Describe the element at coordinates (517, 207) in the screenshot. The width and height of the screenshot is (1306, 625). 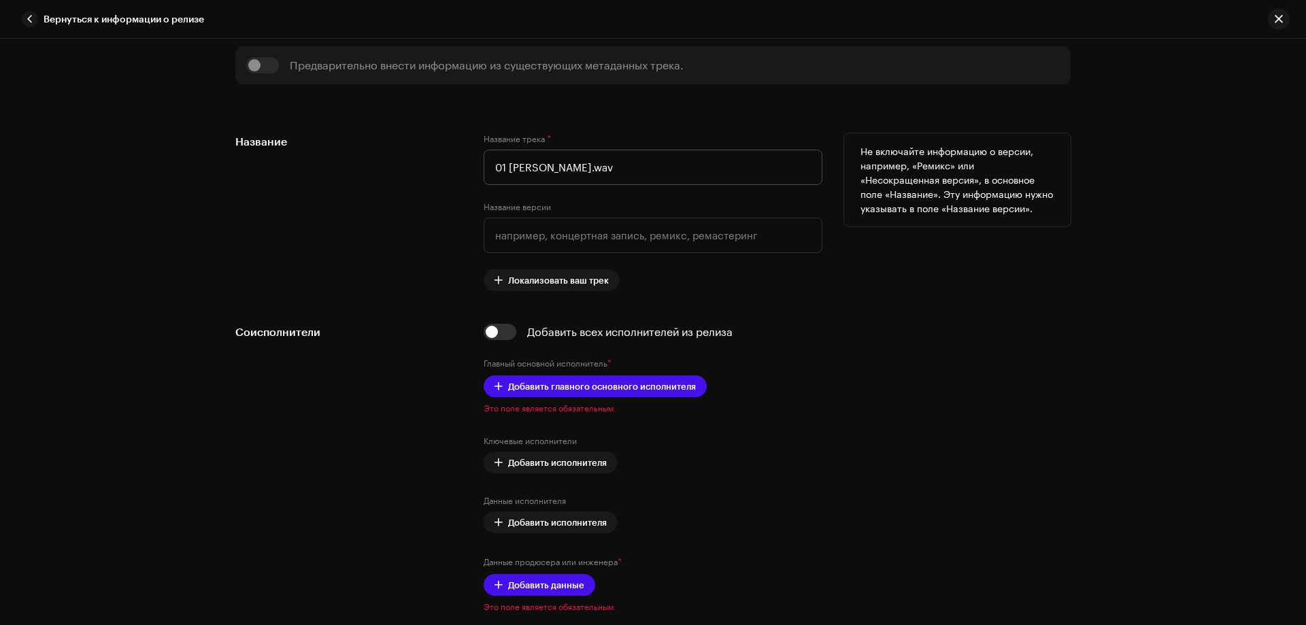
I see `label: Название версии` at that location.